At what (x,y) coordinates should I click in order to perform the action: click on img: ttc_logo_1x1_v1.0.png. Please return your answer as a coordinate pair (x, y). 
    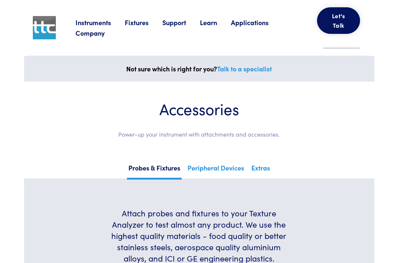
    Looking at the image, I should click on (44, 28).